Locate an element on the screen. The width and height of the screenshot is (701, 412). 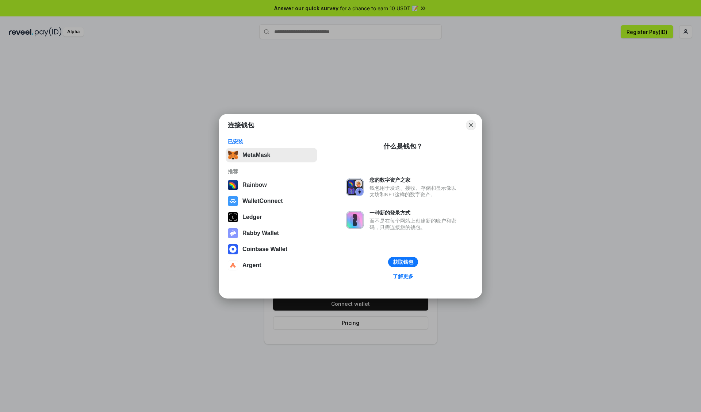
button: MetaMask is located at coordinates (271, 155).